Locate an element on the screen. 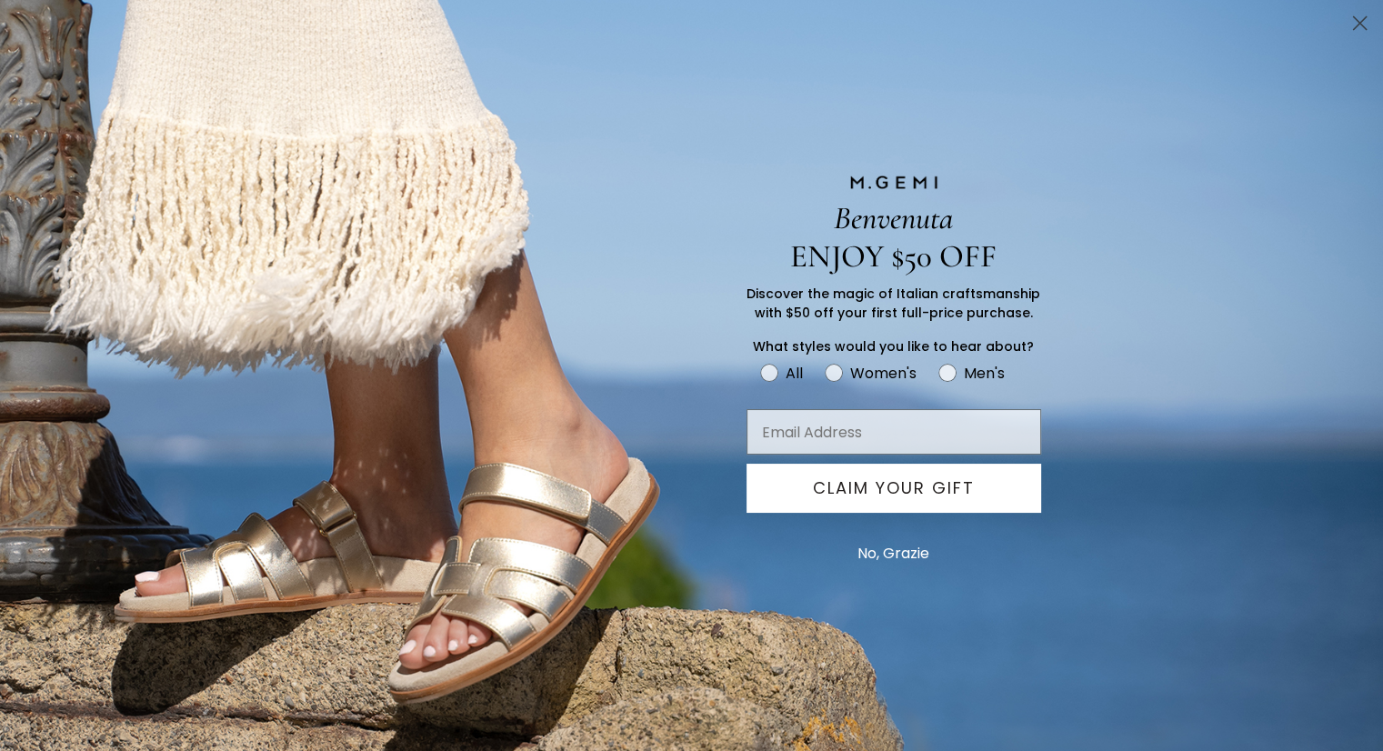  button: Close dialog is located at coordinates (1359, 23).